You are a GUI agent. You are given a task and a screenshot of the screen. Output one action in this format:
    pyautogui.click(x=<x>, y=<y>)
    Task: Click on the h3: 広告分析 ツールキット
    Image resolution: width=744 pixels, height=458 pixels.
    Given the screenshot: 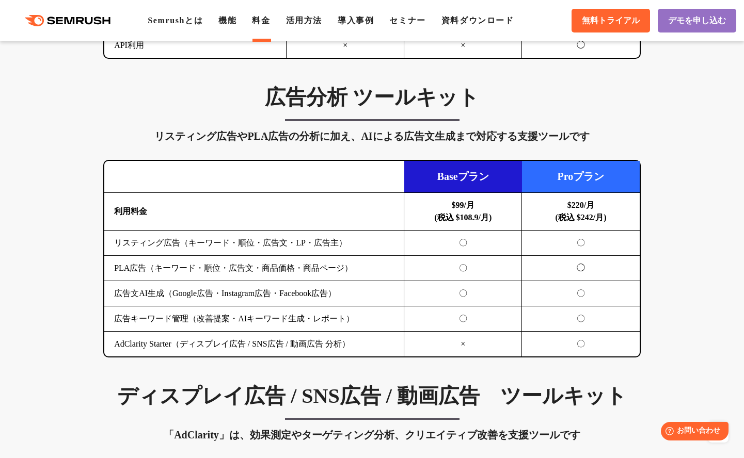 What is the action you would take?
    pyautogui.click(x=372, y=98)
    